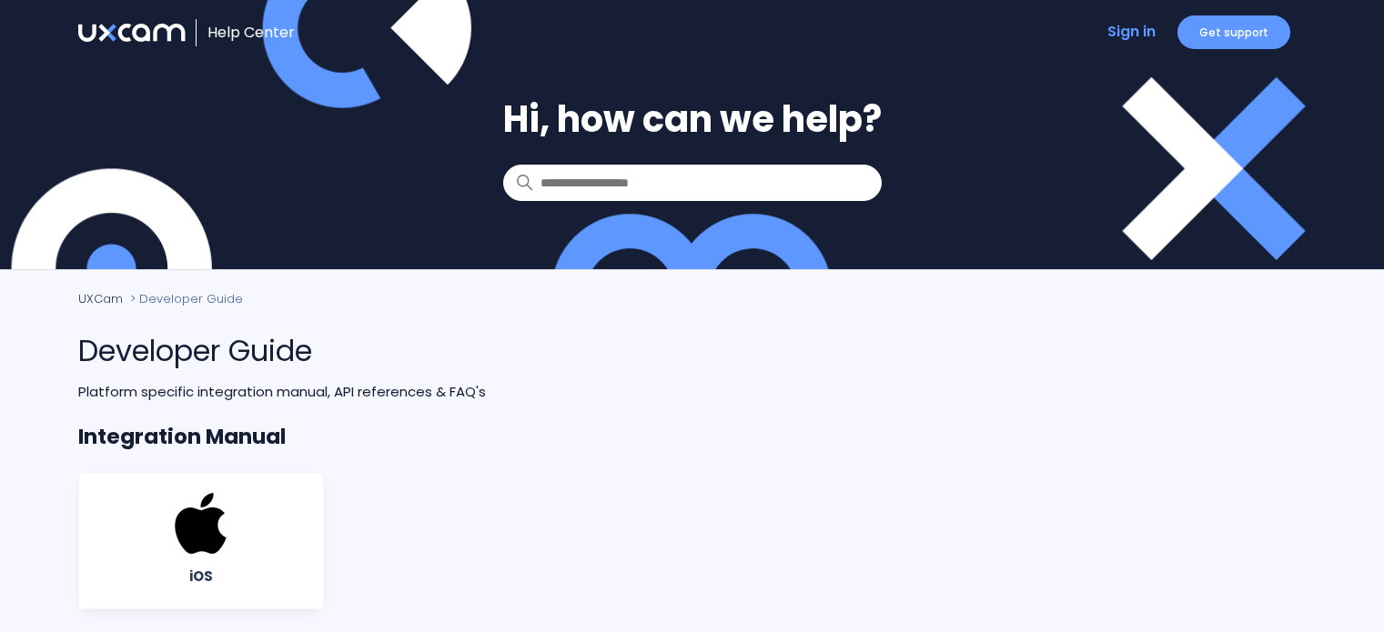 This screenshot has height=632, width=1384. Describe the element at coordinates (692, 437) in the screenshot. I see `h3: Integration Manual` at that location.